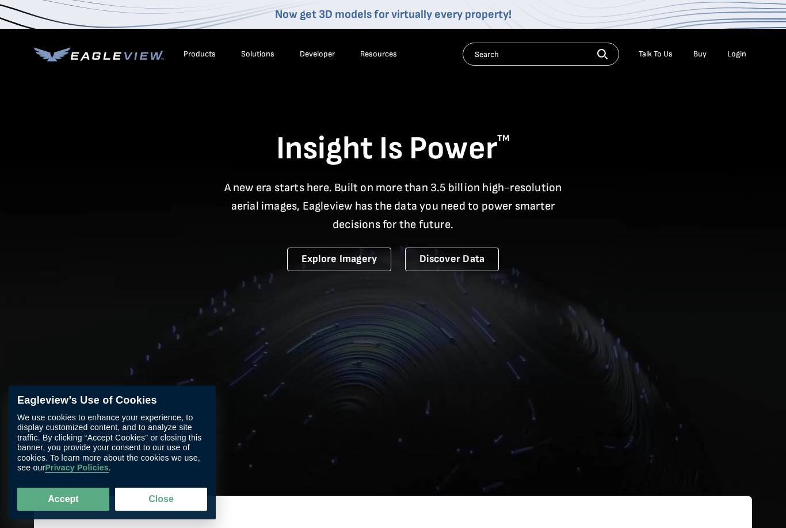 Image resolution: width=786 pixels, height=528 pixels. I want to click on div: Solutions, so click(258, 54).